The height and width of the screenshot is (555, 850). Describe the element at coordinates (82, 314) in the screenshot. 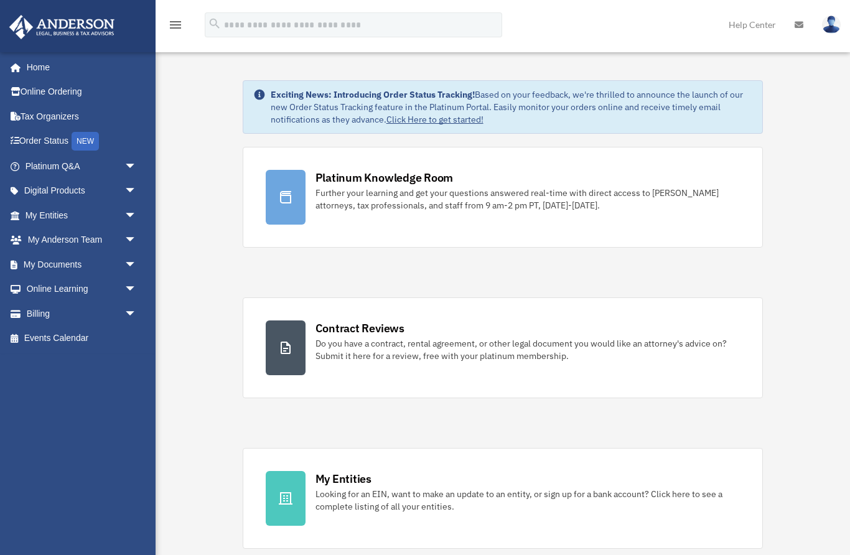

I see `a: Billingarrow_drop_down` at that location.